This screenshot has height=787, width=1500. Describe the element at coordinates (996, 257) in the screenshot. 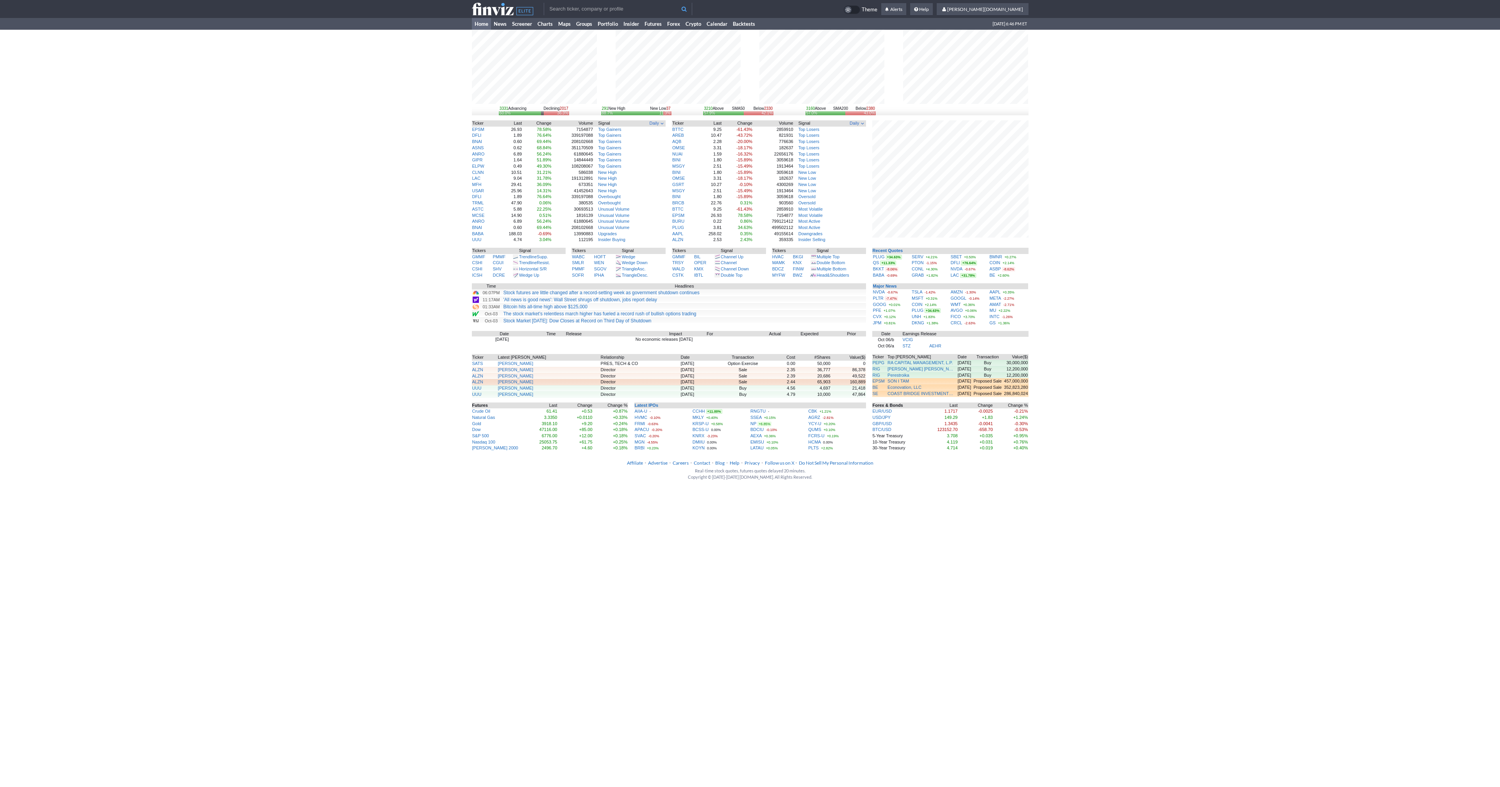

I see `a: BMNR` at that location.